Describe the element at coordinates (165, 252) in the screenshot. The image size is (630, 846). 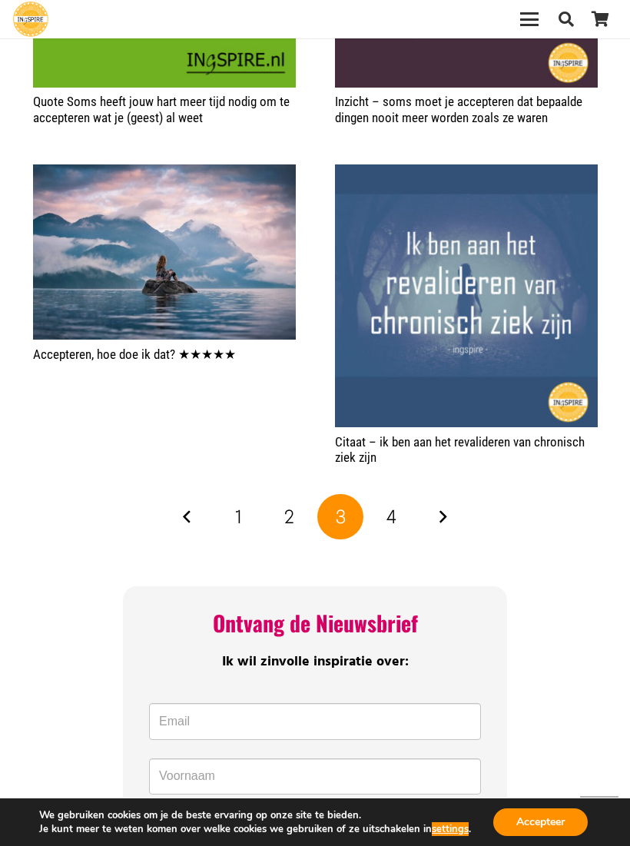
I see `img: Gouden inzichten acceptatie - accepteren hoe doe ik dat` at that location.